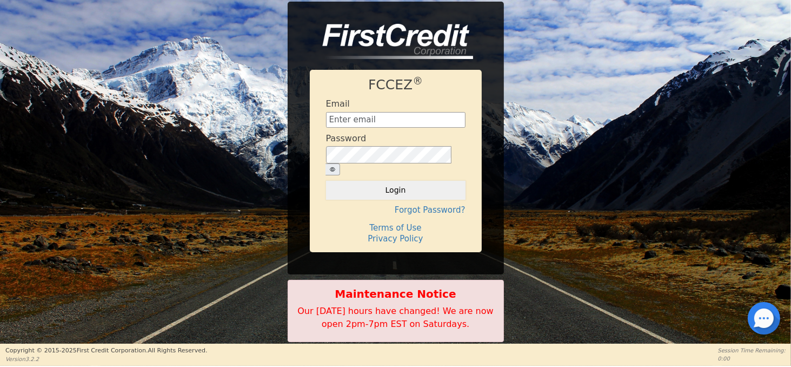  Describe the element at coordinates (396, 85) in the screenshot. I see `h1: FCCEZ` at that location.